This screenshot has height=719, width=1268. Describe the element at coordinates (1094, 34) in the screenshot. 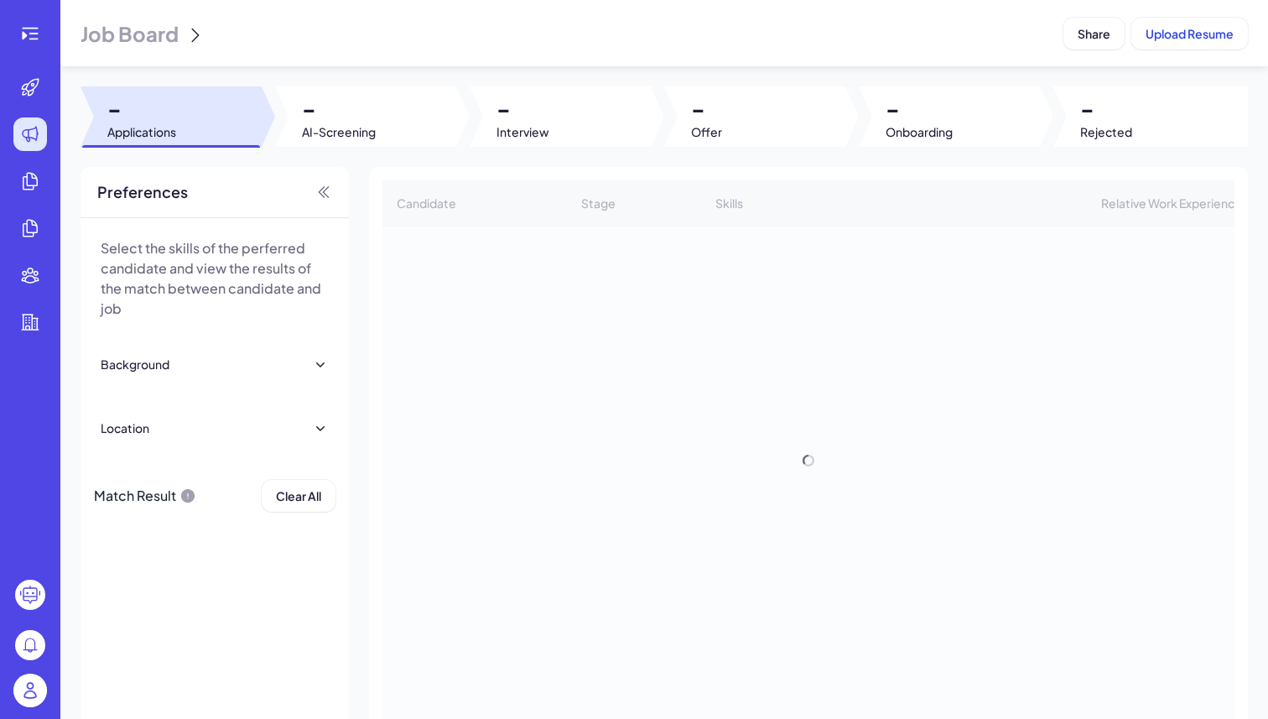

I see `button: Share` at that location.